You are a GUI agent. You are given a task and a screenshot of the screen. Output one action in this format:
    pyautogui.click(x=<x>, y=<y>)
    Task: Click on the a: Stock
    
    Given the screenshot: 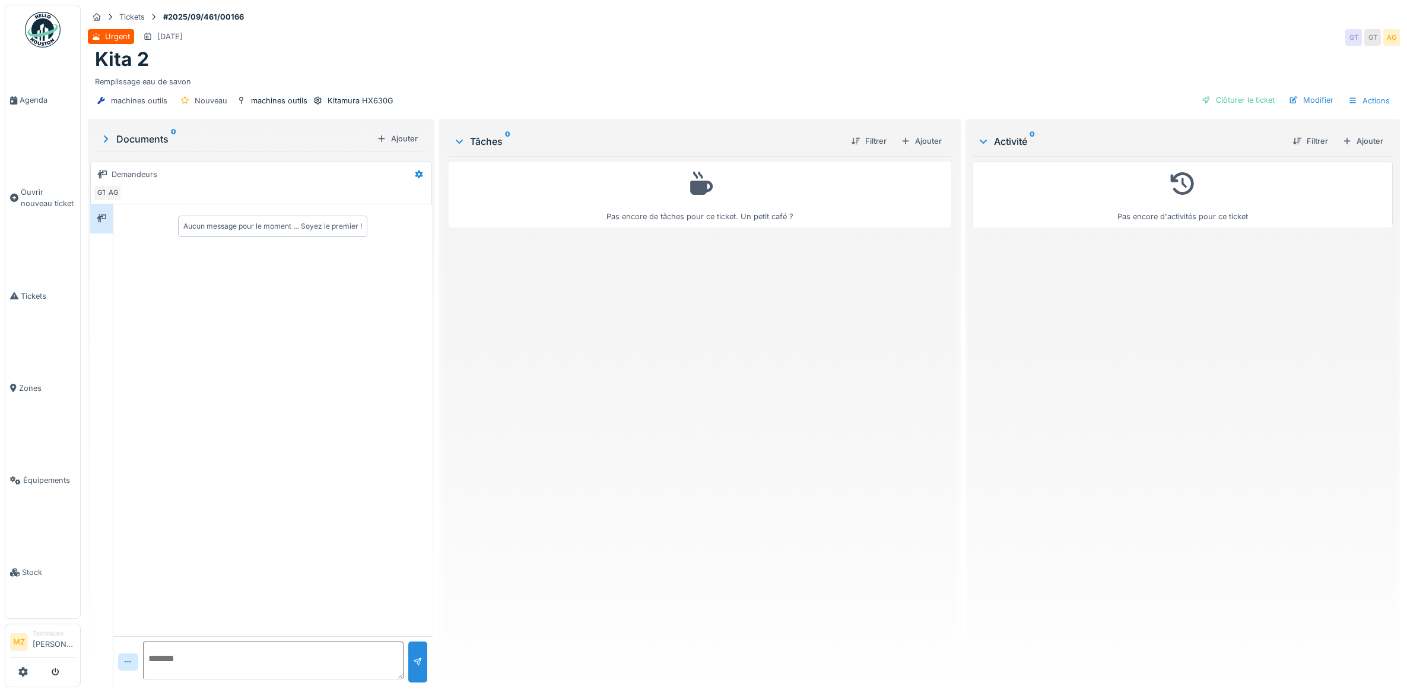 What is the action you would take?
    pyautogui.click(x=43, y=572)
    